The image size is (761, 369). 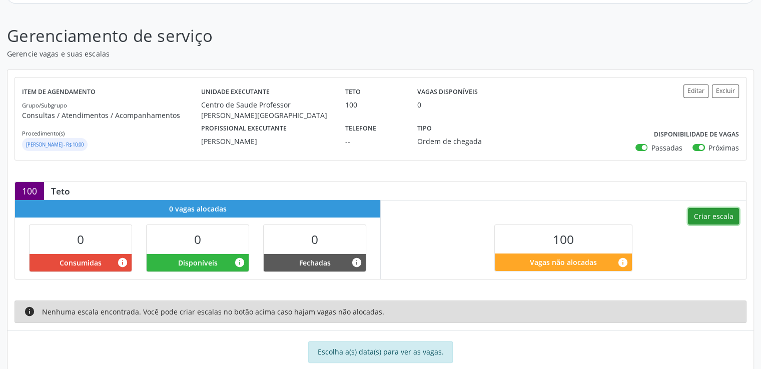 I want to click on p: Gerencie vagas e suas escalas, so click(x=268, y=54).